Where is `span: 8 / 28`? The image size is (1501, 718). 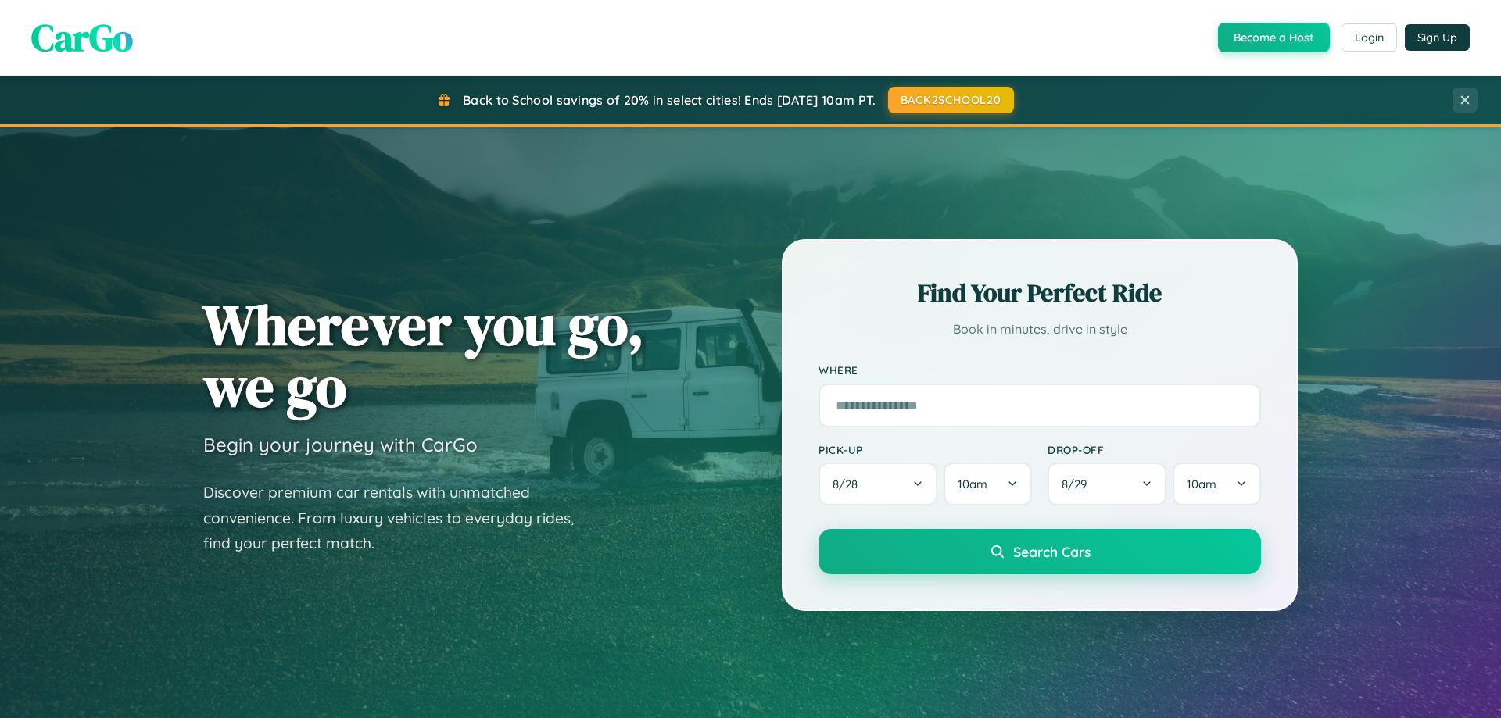 span: 8 / 28 is located at coordinates (849, 484).